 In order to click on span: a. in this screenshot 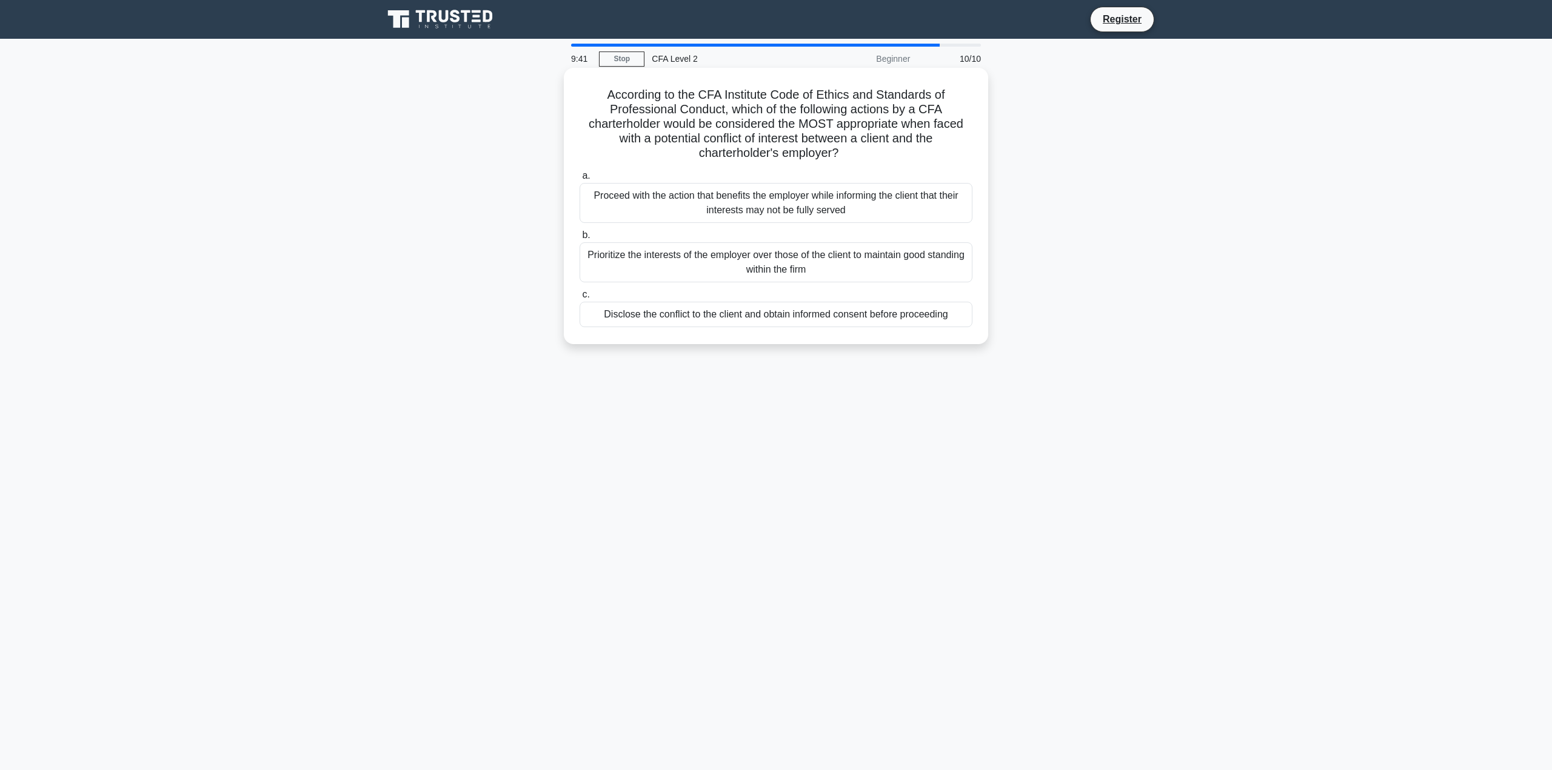, I will do `click(586, 175)`.